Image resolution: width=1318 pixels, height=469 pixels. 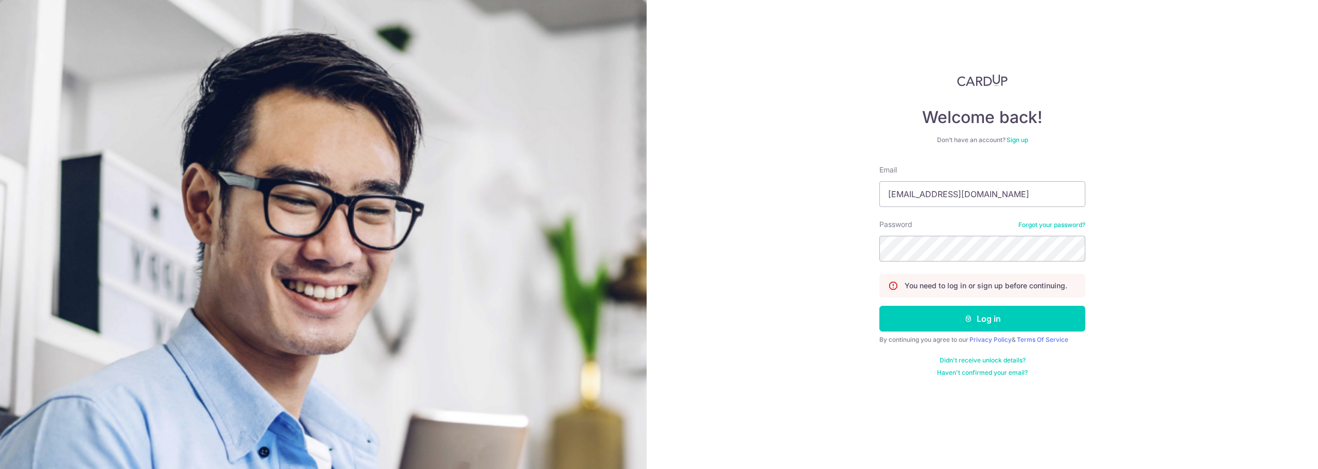 What do you see at coordinates (982, 80) in the screenshot?
I see `img: CardUp Logo` at bounding box center [982, 80].